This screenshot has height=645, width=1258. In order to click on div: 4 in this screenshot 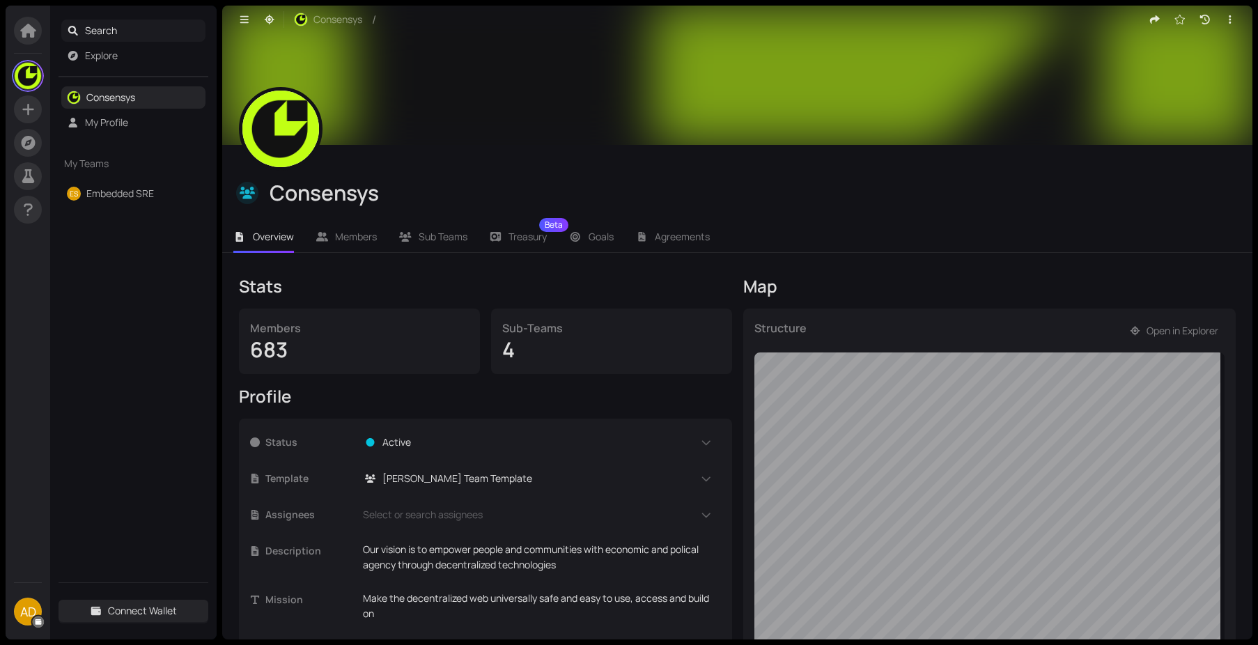, I will do `click(612, 350)`.